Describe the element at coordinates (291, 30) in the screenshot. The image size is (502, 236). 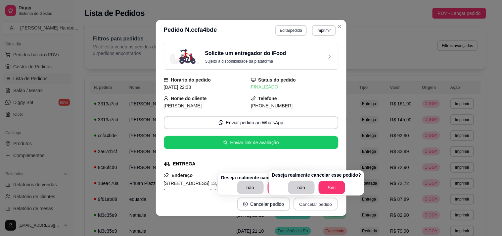
I see `button: Editarpedido` at that location.